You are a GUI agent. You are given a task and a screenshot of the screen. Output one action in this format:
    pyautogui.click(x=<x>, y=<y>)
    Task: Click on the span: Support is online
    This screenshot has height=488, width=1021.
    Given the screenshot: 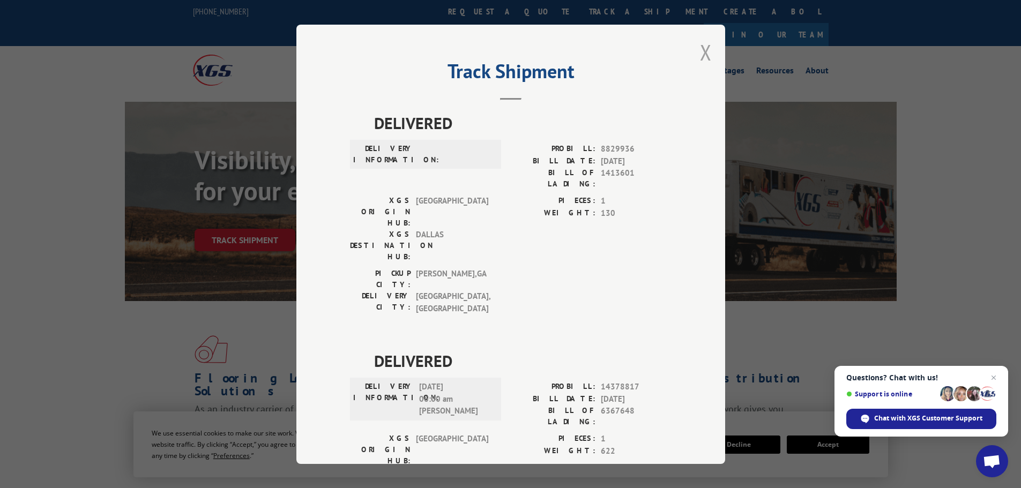 What is the action you would take?
    pyautogui.click(x=891, y=394)
    